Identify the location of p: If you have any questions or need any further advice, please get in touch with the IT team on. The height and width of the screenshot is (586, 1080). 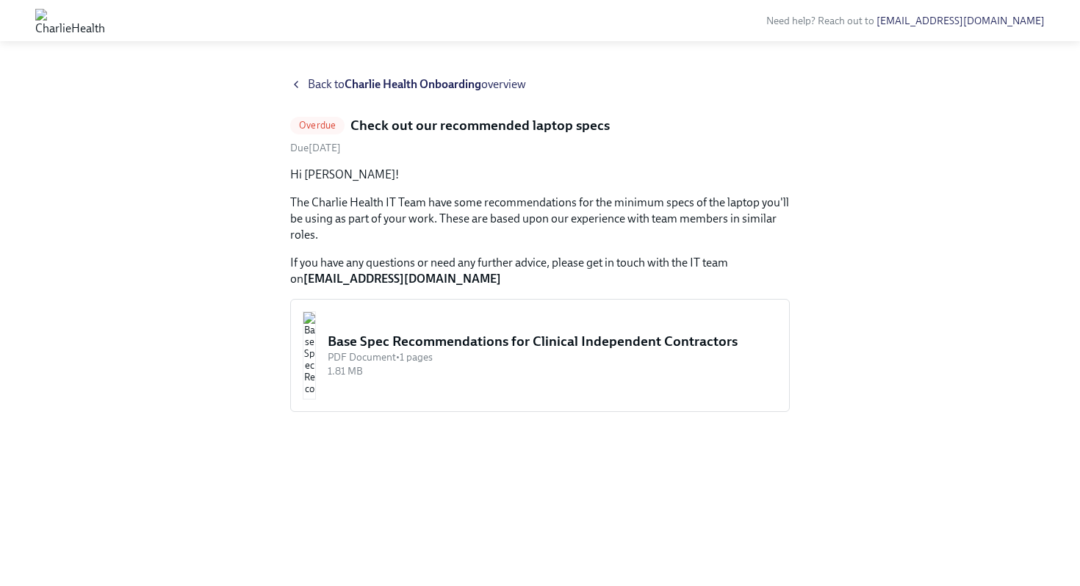
(540, 271).